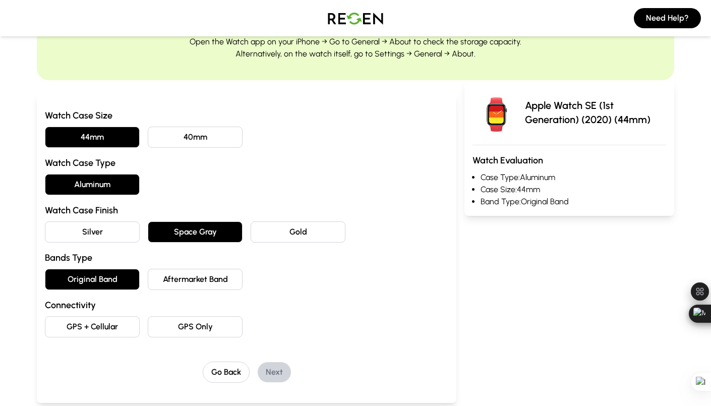 The image size is (711, 406). Describe the element at coordinates (195, 327) in the screenshot. I see `button: GPS Only` at that location.